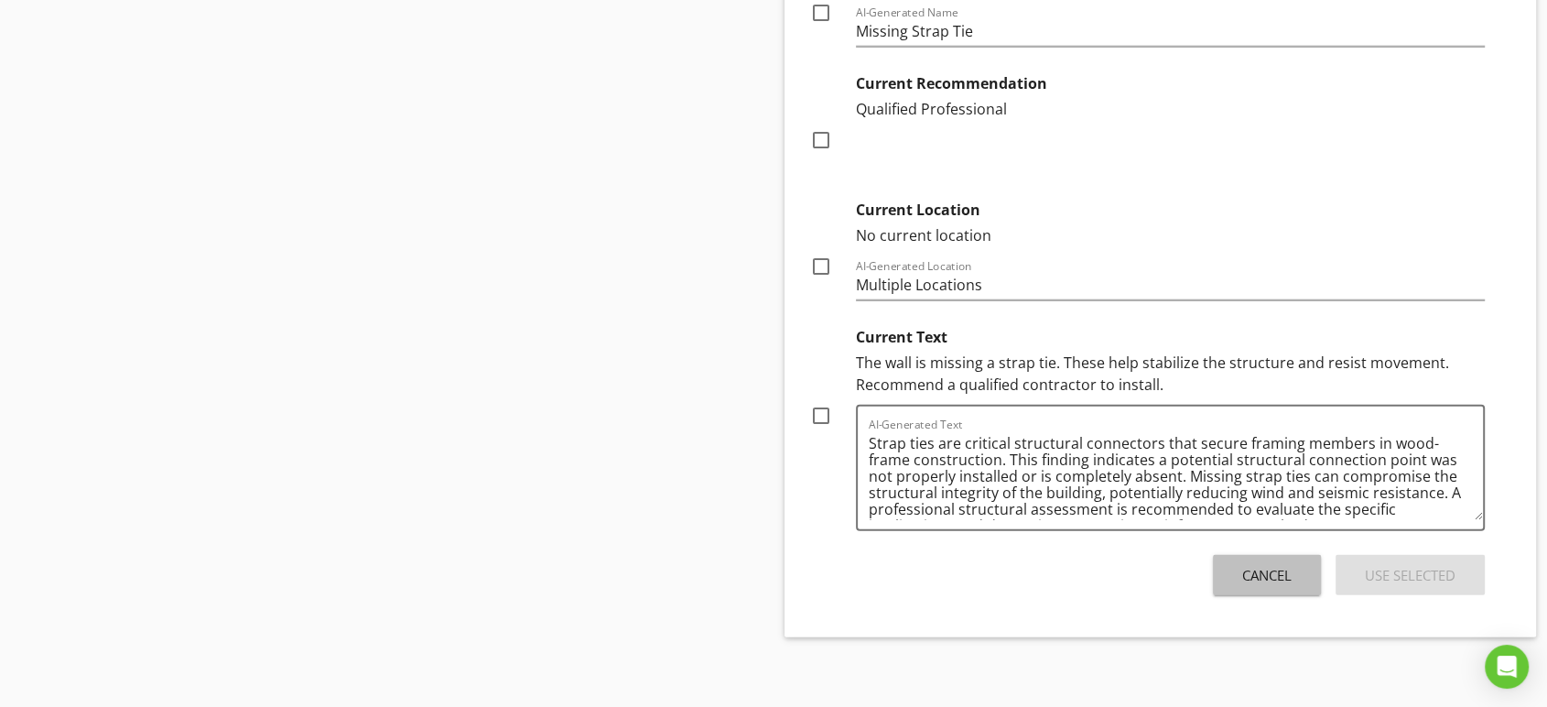 The image size is (1547, 707). What do you see at coordinates (1170, 208) in the screenshot?
I see `div: Current Location` at bounding box center [1170, 208].